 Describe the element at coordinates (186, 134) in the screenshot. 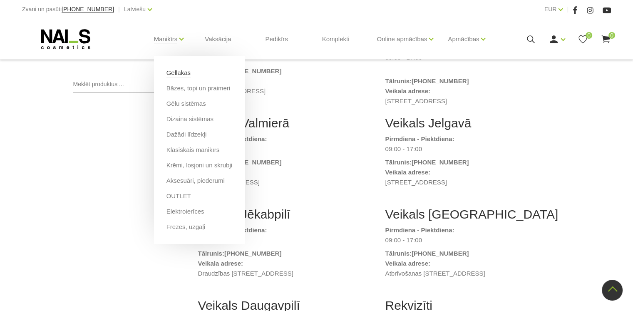

I see `a: Dažādi līdzekļi` at that location.